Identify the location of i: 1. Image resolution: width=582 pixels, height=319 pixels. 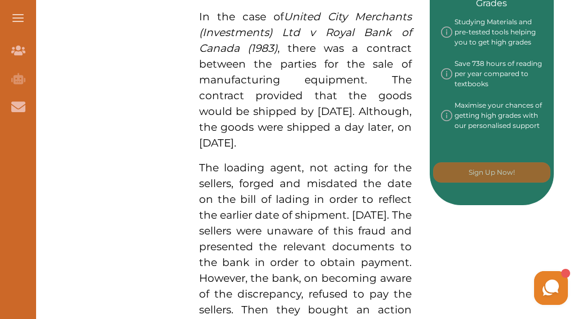
(254, 5).